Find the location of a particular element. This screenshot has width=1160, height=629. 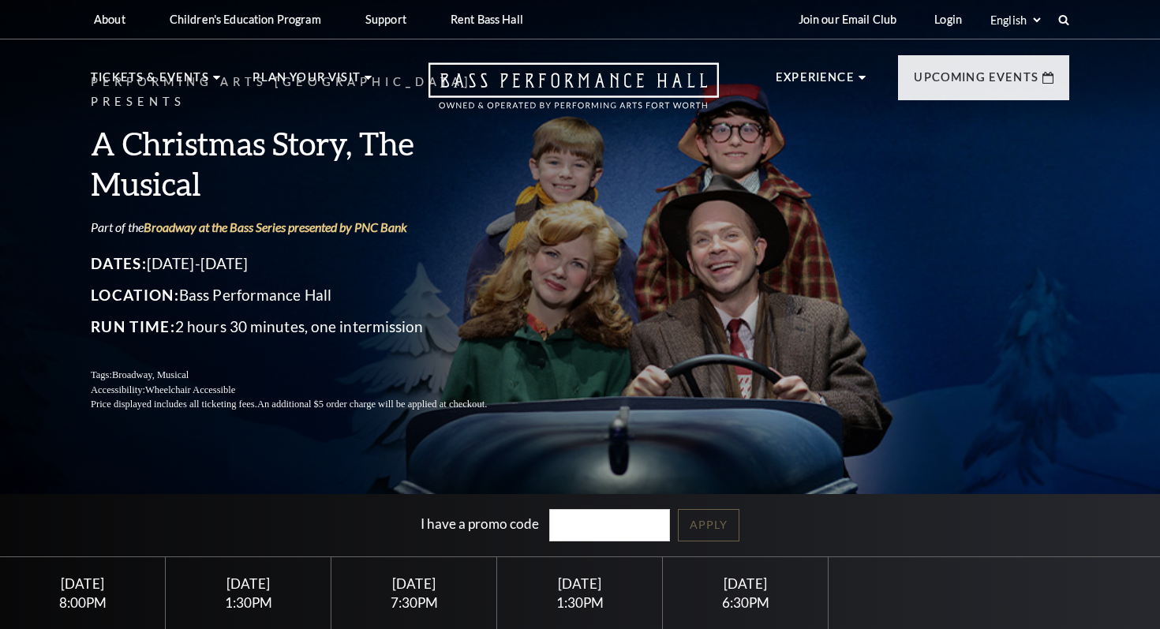

select: Select: is located at coordinates (1014, 20).